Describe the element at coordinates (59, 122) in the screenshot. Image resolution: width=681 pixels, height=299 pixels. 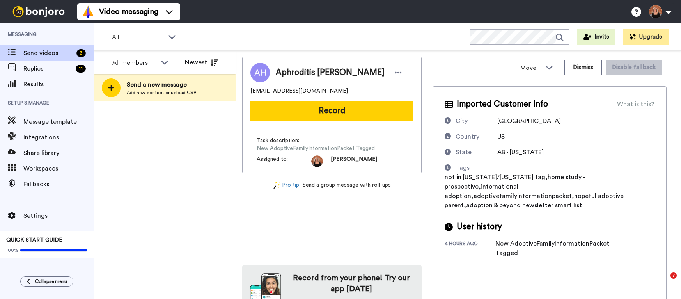
I see `span: Message template` at that location.